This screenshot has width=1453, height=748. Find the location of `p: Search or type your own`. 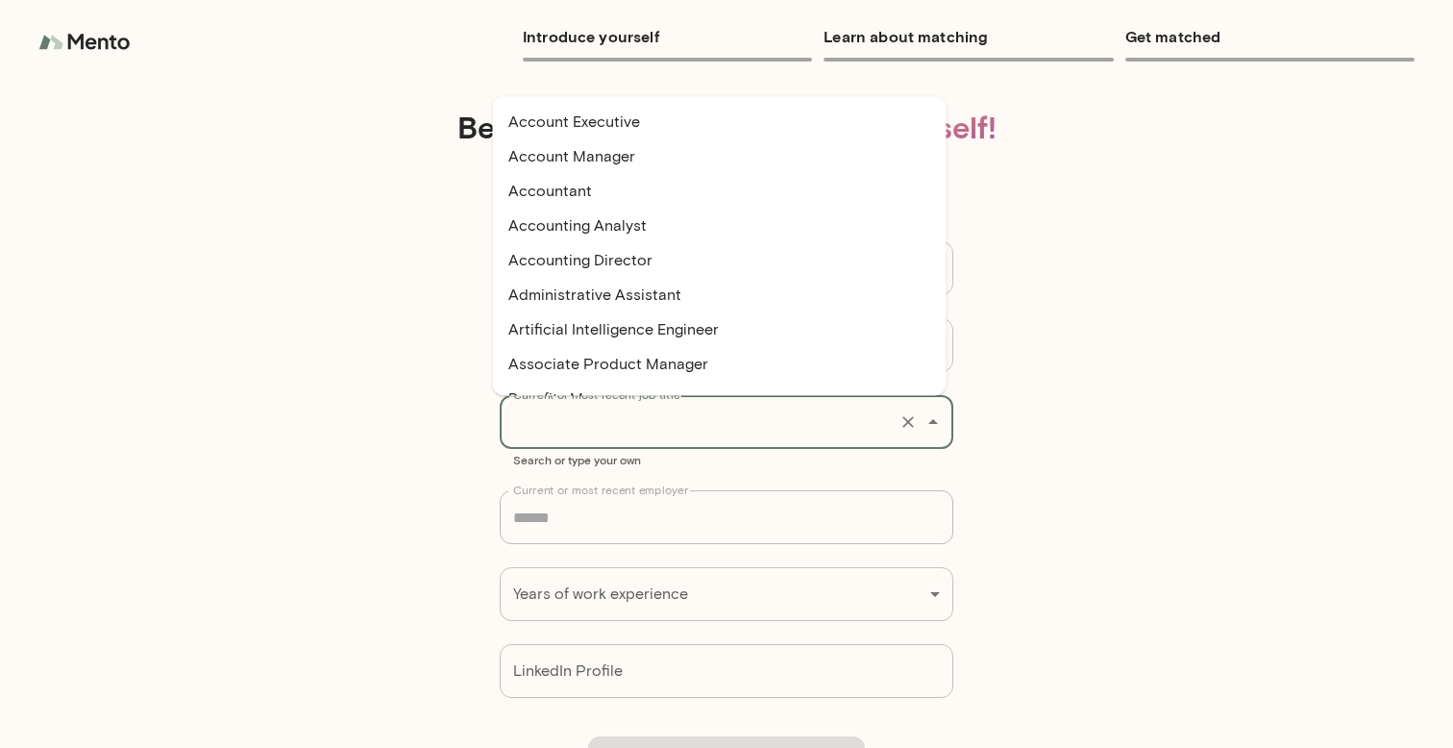

p: Search or type your own is located at coordinates (727, 459).